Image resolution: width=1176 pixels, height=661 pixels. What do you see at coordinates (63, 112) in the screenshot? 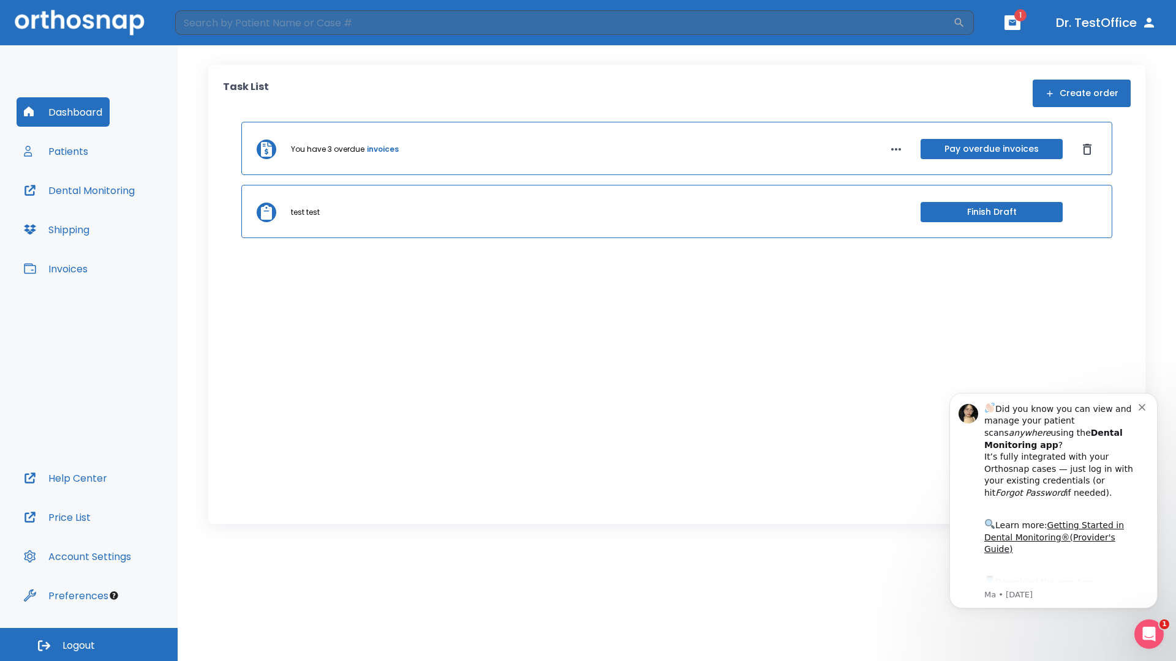
I see `button: Dashboard` at bounding box center [63, 112].